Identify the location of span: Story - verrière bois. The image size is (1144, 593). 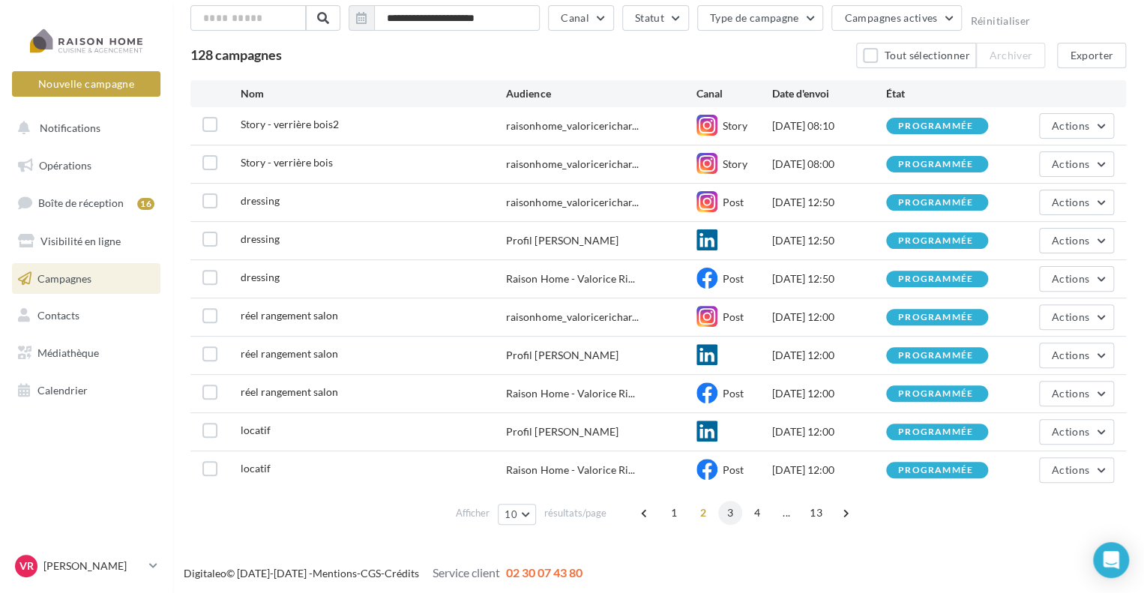
(286, 162).